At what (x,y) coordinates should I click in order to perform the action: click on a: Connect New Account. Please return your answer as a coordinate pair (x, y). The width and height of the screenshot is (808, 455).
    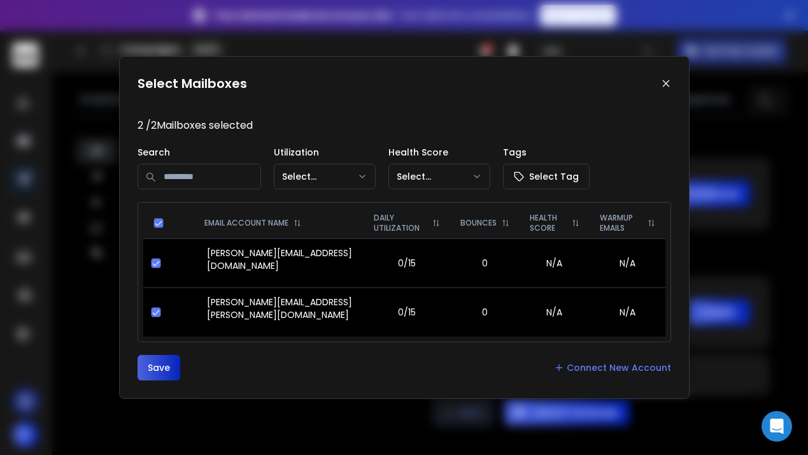
    Looking at the image, I should click on (613, 367).